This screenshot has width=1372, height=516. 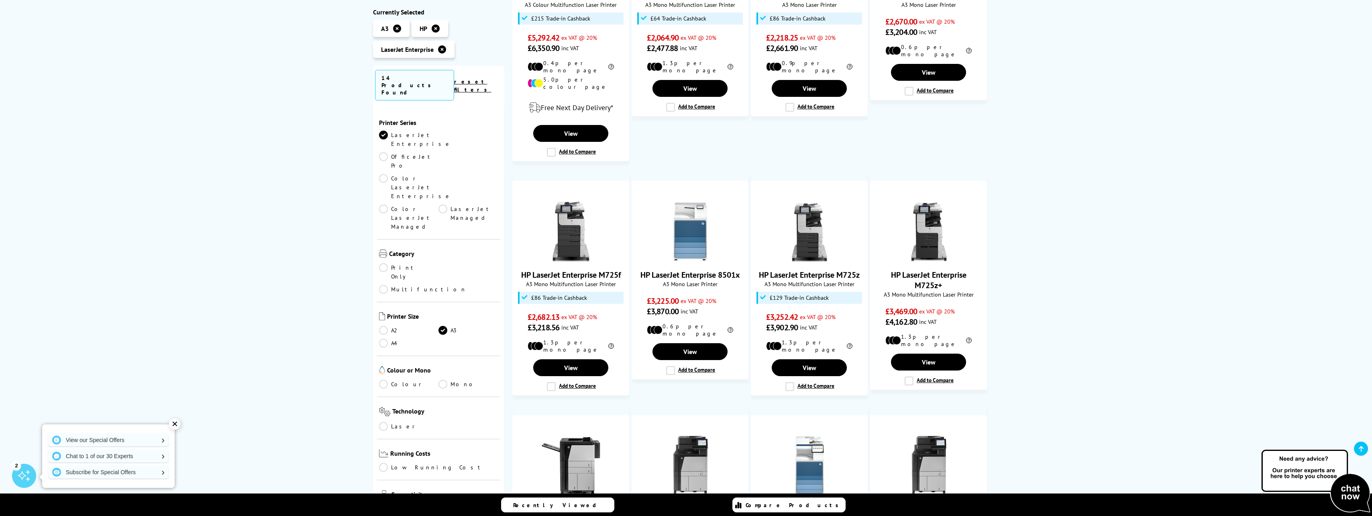 I want to click on img: Running Costs, so click(x=384, y=453).